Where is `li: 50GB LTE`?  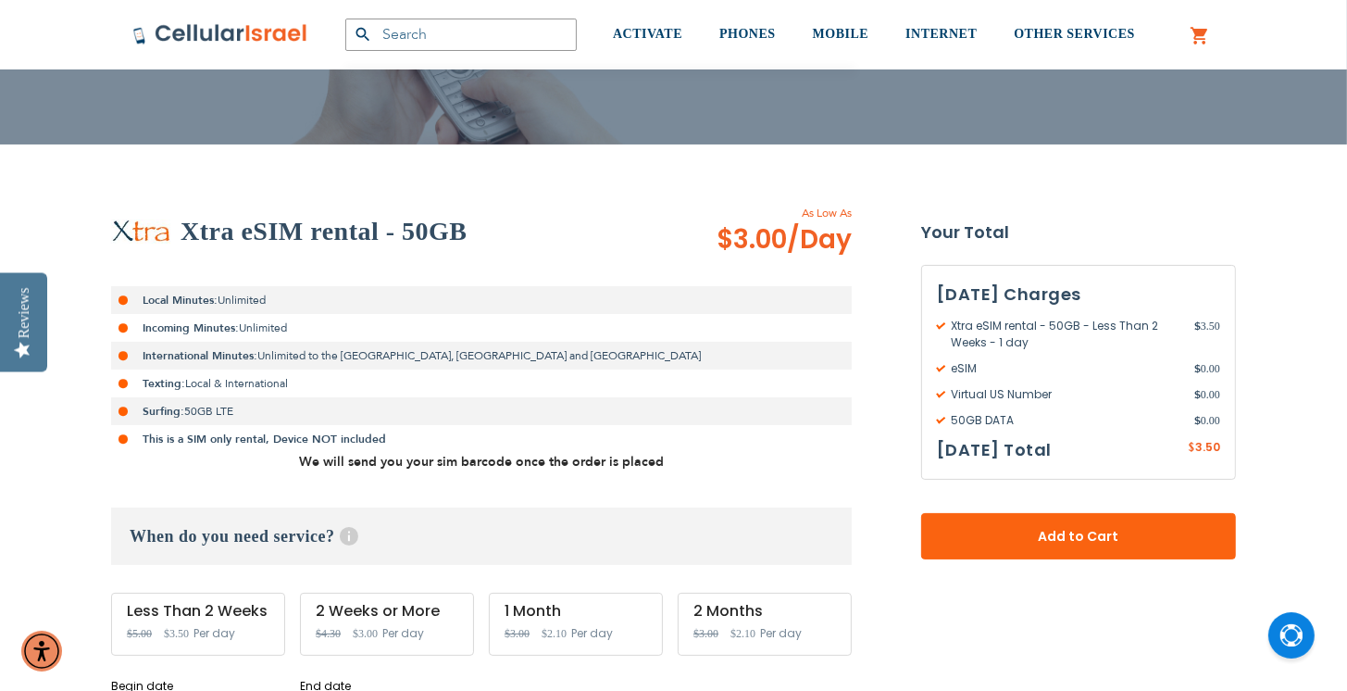
li: 50GB LTE is located at coordinates (482, 411).